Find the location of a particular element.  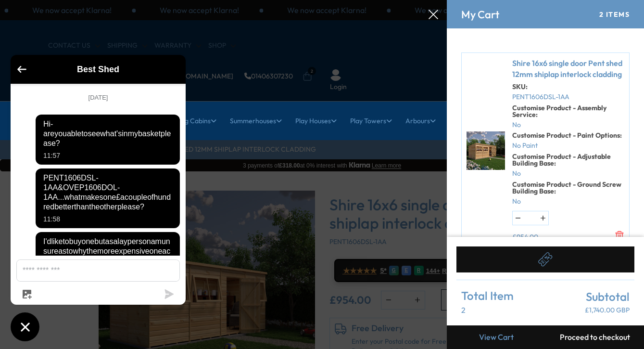

div: 2 Items is located at coordinates (614, 14).